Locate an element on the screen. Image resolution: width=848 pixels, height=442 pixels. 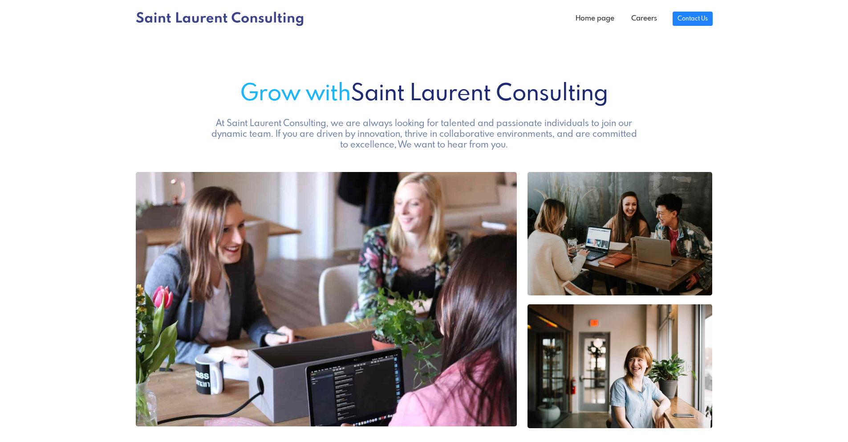
span: Grow with is located at coordinates (296, 94).